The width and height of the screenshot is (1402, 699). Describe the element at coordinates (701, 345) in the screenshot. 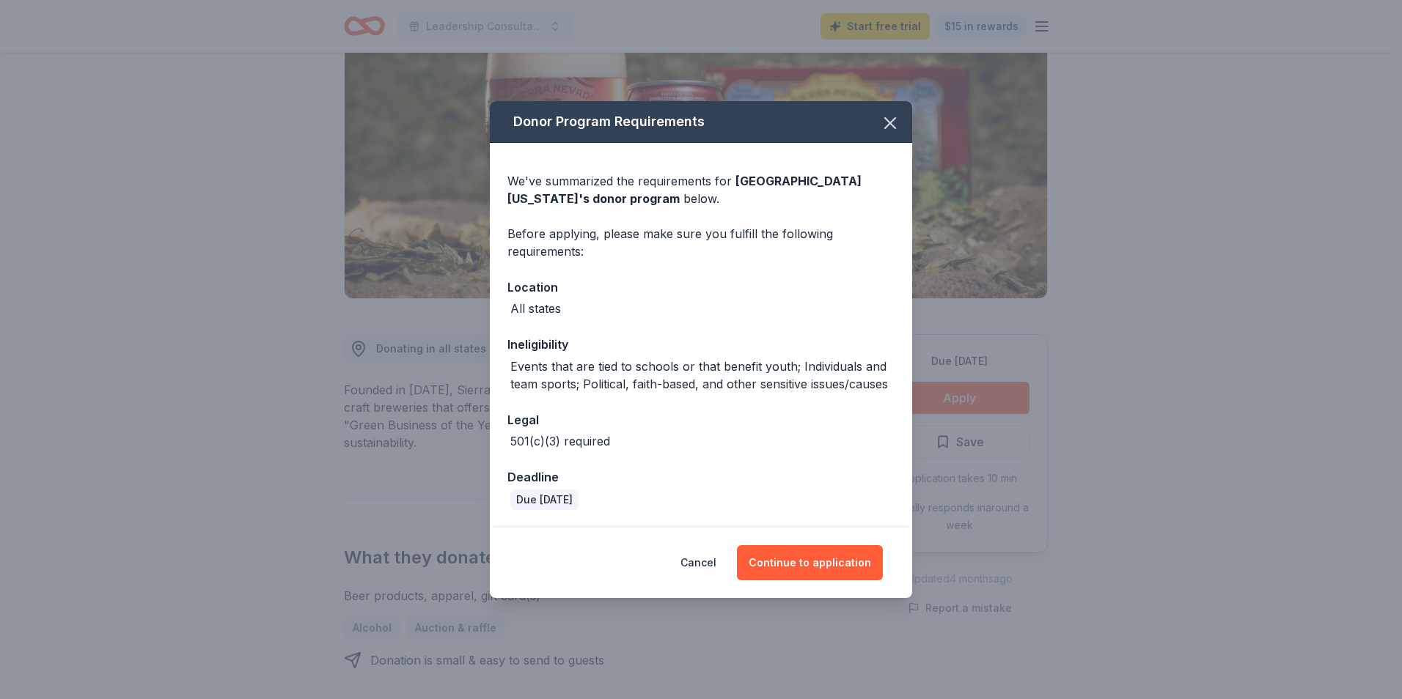

I see `div: Ineligibility` at that location.